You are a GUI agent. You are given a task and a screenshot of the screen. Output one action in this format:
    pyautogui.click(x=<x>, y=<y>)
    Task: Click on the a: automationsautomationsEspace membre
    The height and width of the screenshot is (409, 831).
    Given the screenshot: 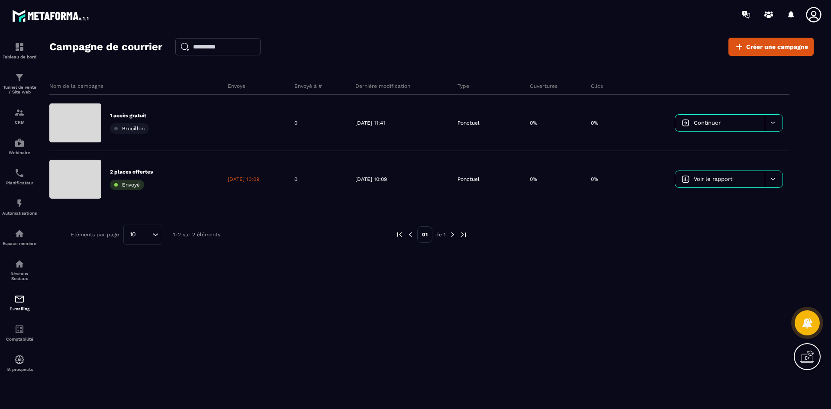 What is the action you would take?
    pyautogui.click(x=19, y=237)
    